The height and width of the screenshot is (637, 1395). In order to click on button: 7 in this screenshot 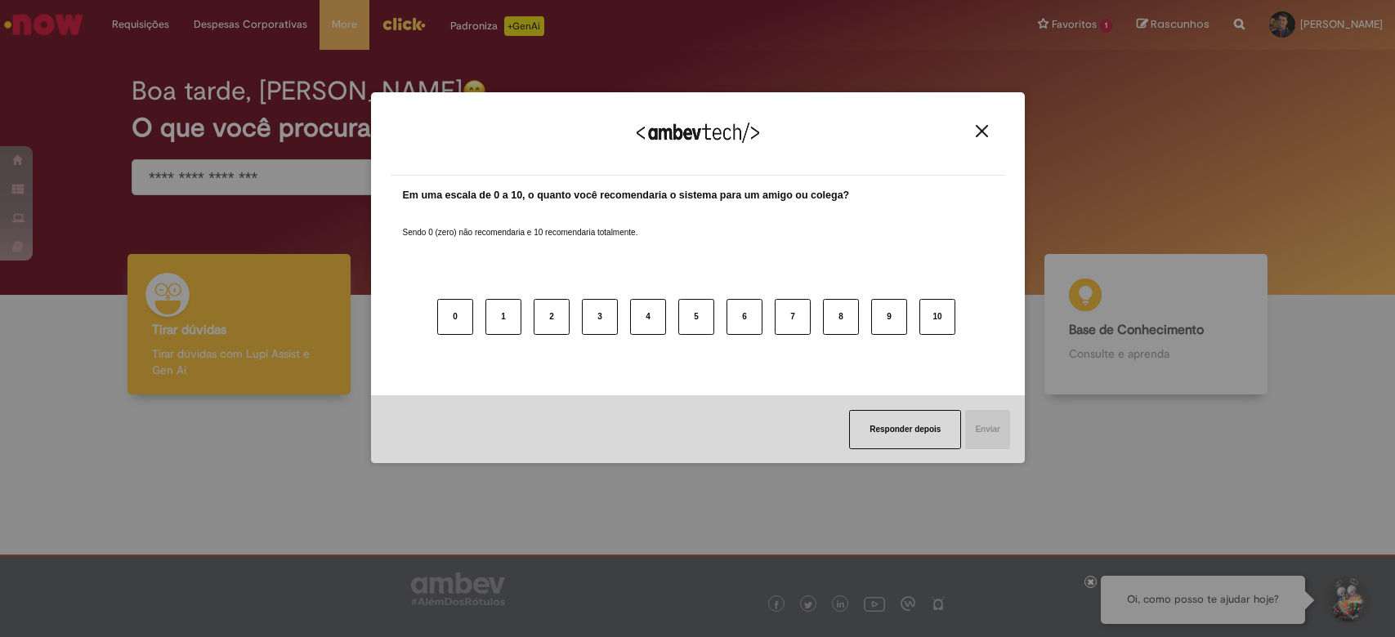, I will do `click(793, 317)`.